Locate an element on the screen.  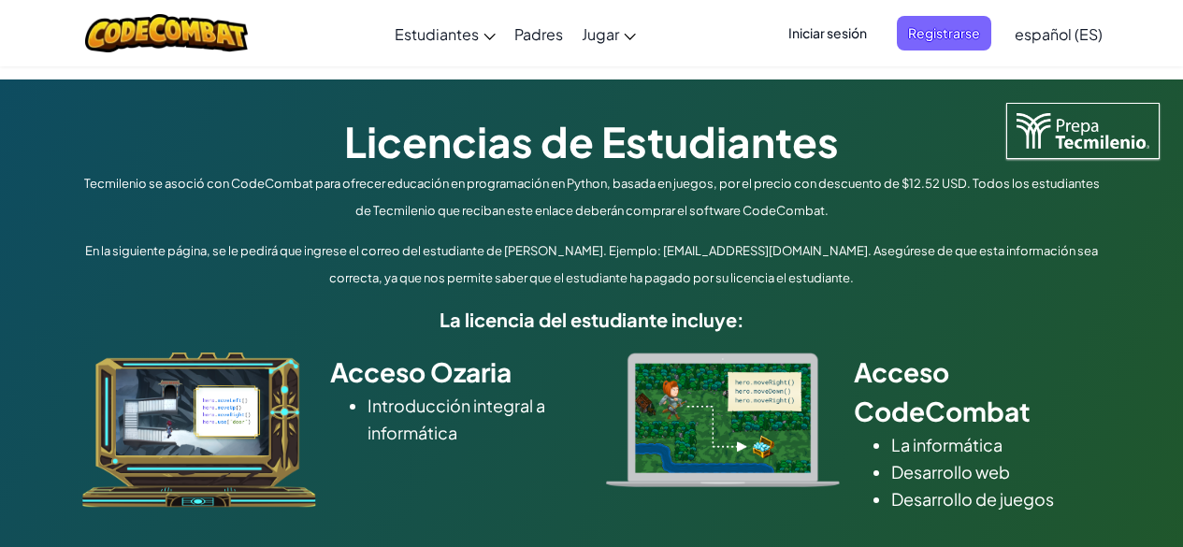
img: ozaria_acodus.png is located at coordinates (199, 430).